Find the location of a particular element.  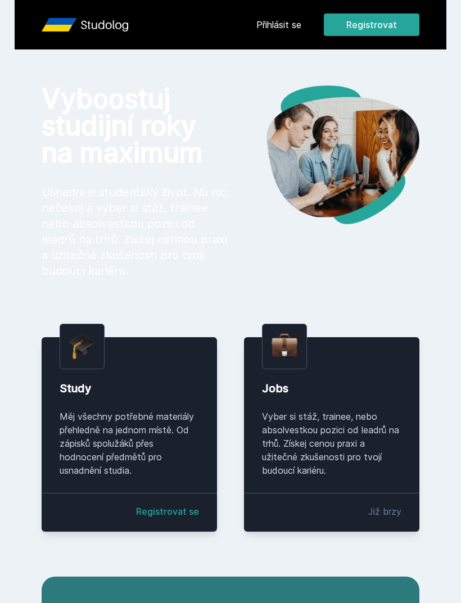

h1: Vyboostuj studijní roky na maximum is located at coordinates (136, 126).